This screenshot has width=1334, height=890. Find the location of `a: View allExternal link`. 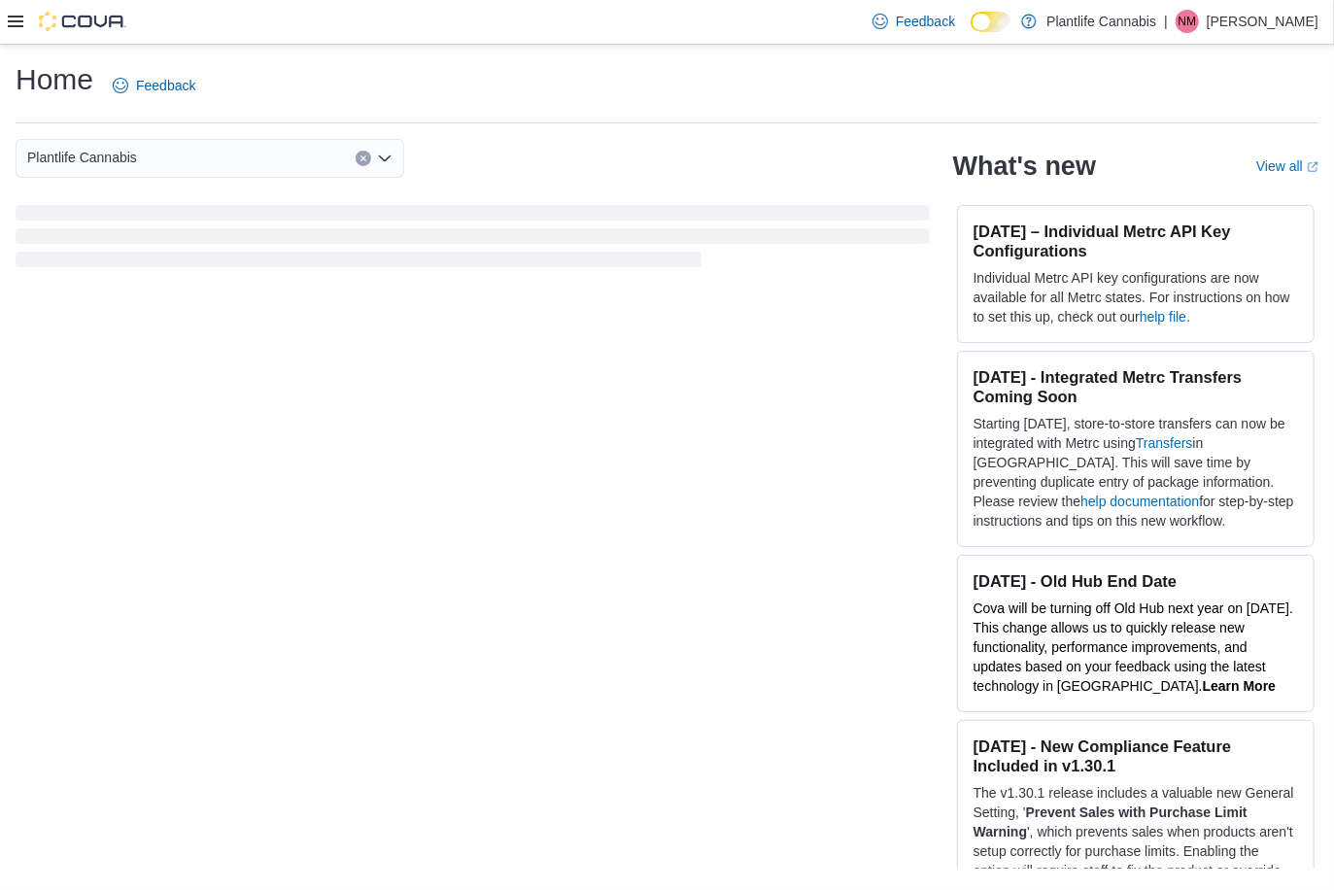

a: View allExternal link is located at coordinates (1288, 166).